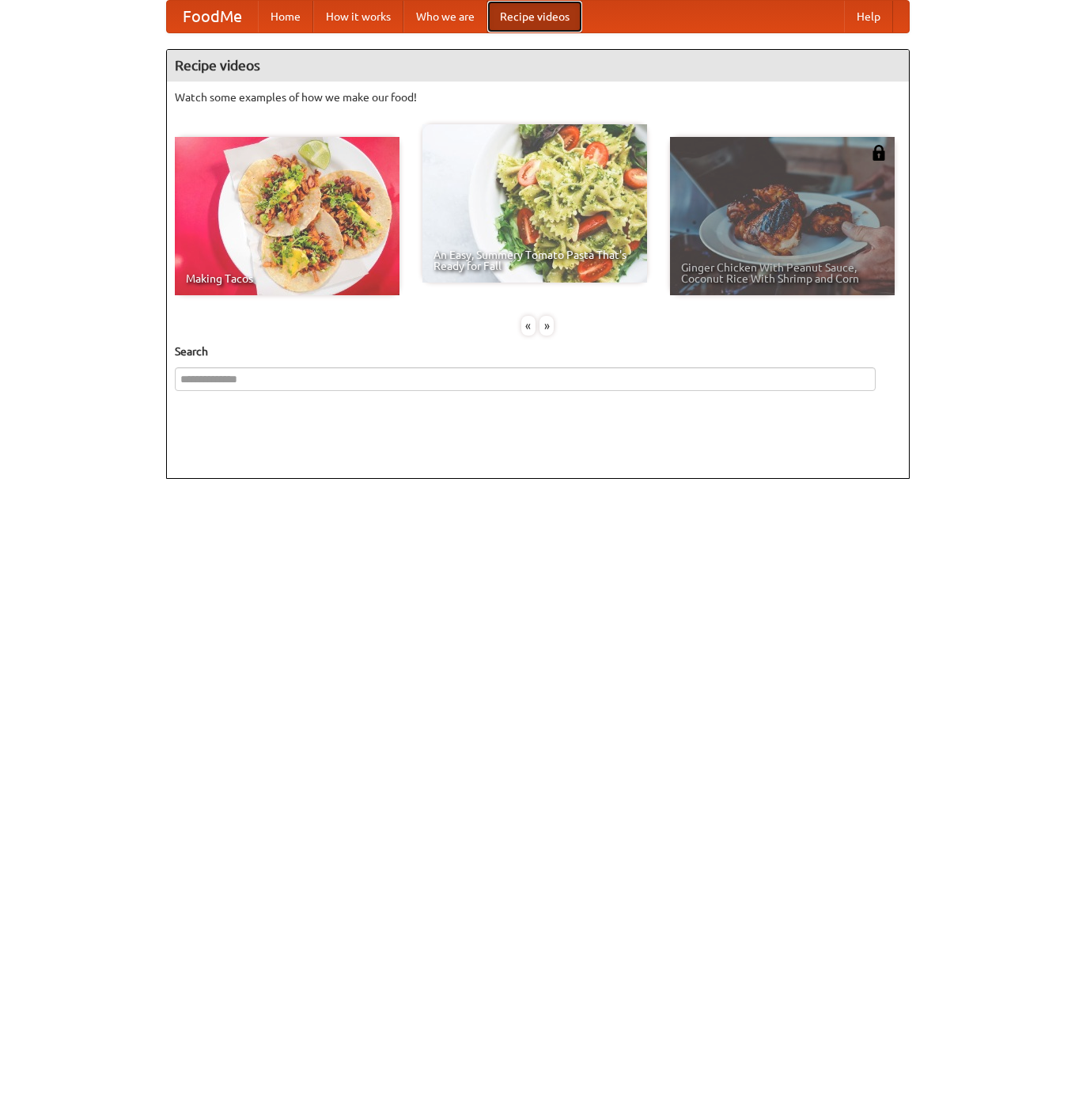 The height and width of the screenshot is (1120, 1075). What do you see at coordinates (538, 65) in the screenshot?
I see `h4: Recipe videos` at bounding box center [538, 65].